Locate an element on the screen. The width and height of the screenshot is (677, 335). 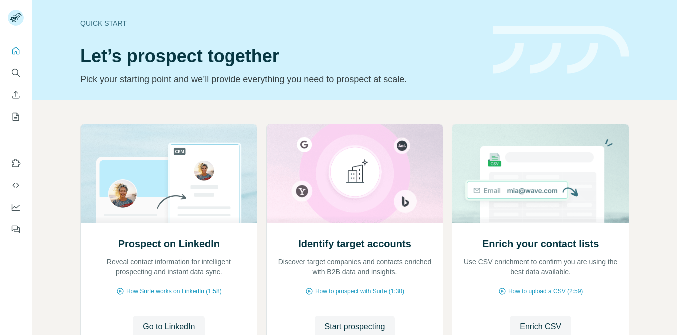
button: Use Surfe API is located at coordinates (16, 185).